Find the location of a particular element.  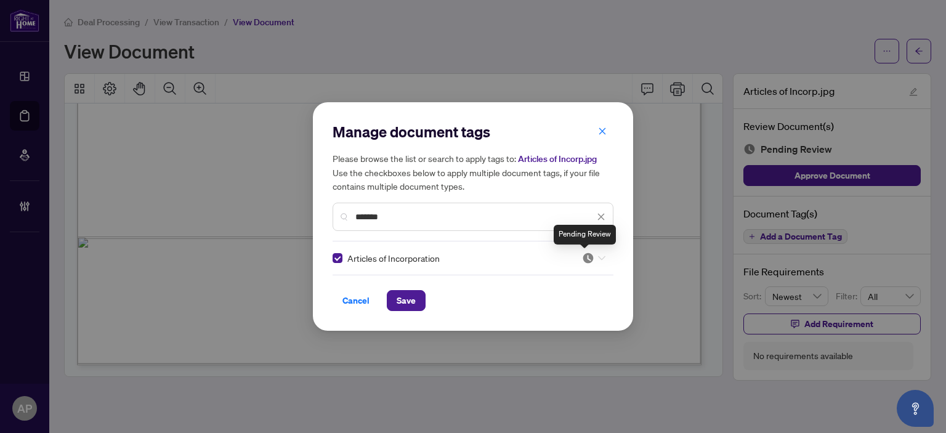

h5: Please browse the list or search to apply tags to: Use the checkboxes below to apply multiple doc... is located at coordinates (473, 172).